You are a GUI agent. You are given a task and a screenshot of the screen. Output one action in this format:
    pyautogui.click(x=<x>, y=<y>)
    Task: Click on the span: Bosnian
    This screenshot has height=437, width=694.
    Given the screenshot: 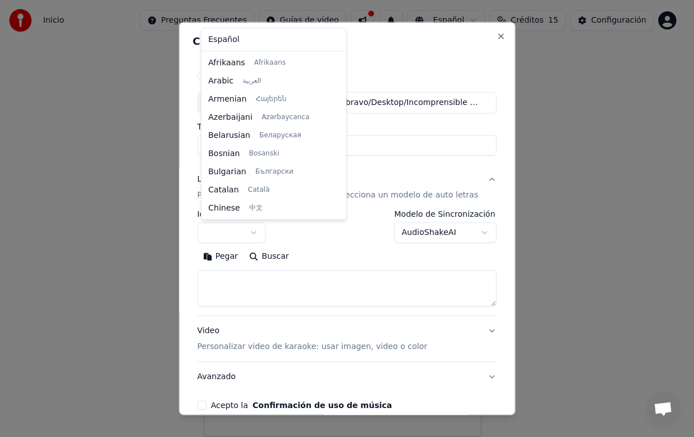 What is the action you would take?
    pyautogui.click(x=224, y=153)
    